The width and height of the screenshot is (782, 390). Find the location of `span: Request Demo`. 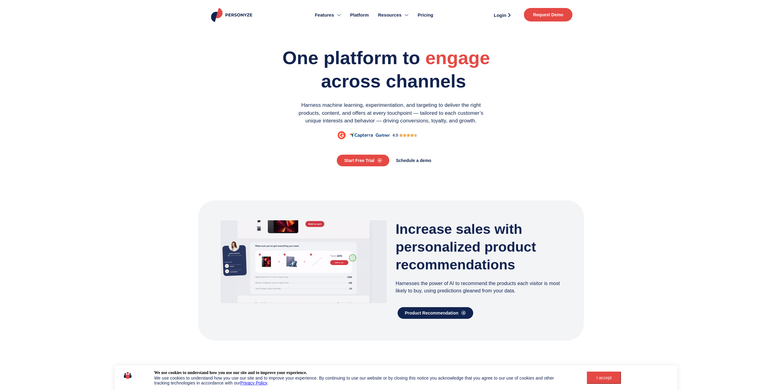

span: Request Demo is located at coordinates (548, 15).